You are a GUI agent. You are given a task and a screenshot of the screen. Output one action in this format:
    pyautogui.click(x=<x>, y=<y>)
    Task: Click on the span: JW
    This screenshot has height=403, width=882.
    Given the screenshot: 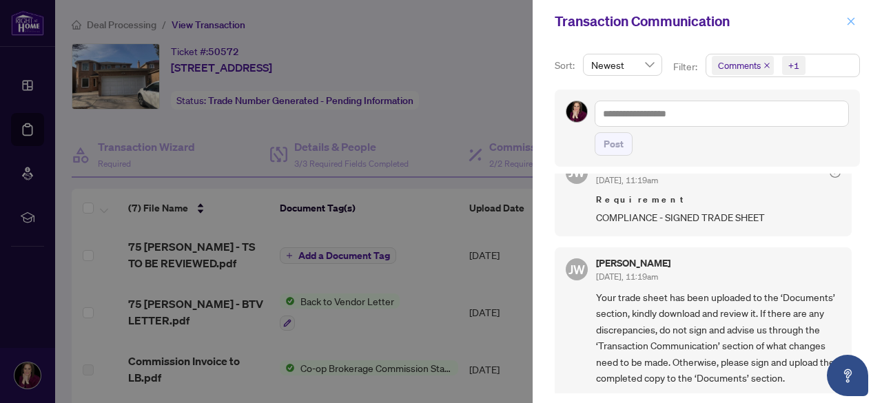 What is the action you would take?
    pyautogui.click(x=577, y=270)
    